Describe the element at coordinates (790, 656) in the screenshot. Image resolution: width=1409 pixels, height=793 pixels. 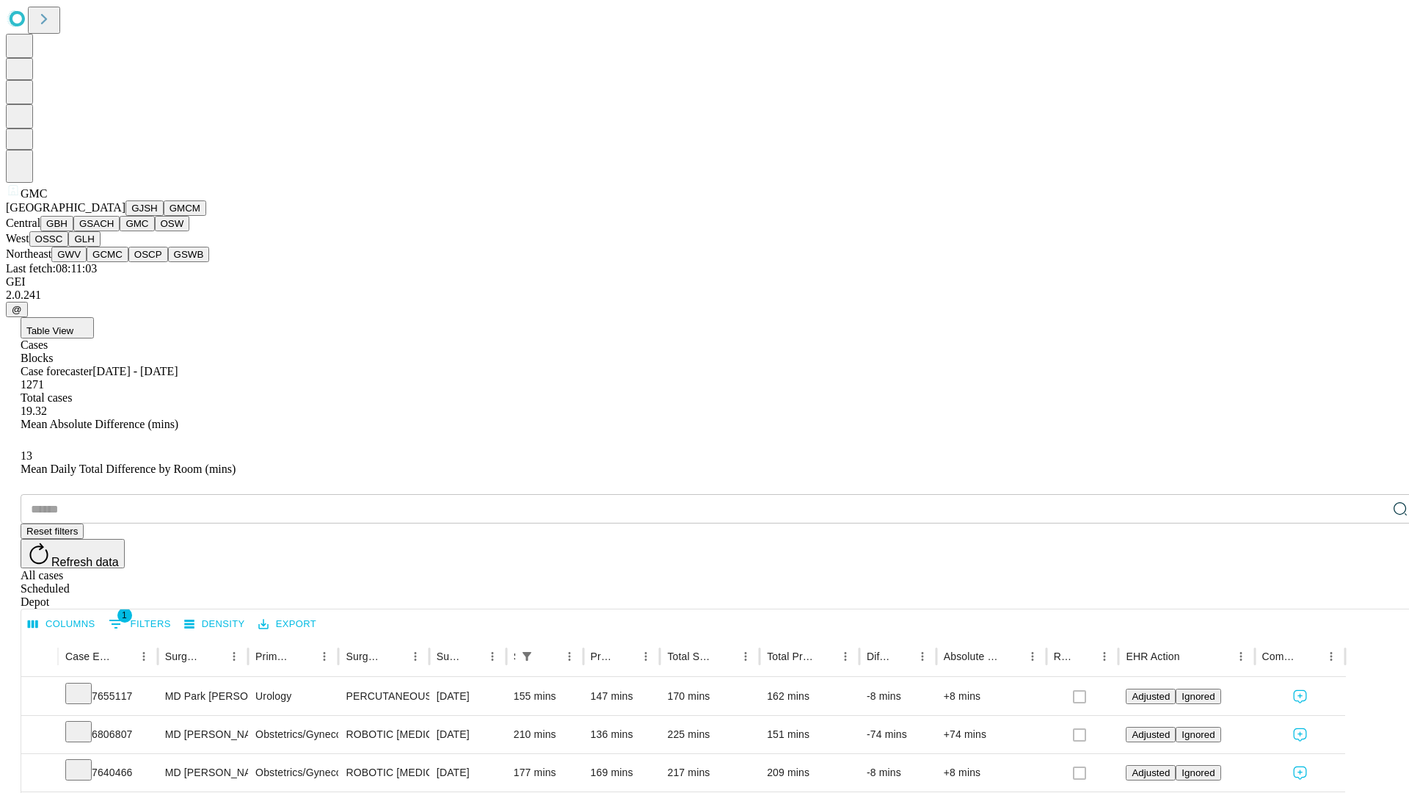
I see `div: Total Predicted Duration` at that location.